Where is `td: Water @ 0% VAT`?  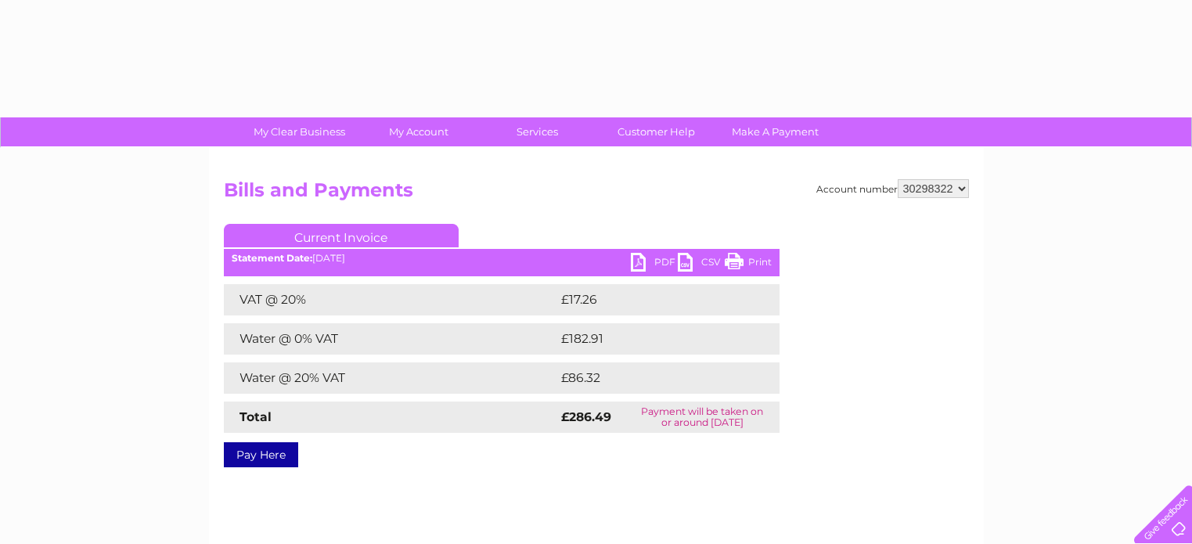
td: Water @ 0% VAT is located at coordinates (390, 339).